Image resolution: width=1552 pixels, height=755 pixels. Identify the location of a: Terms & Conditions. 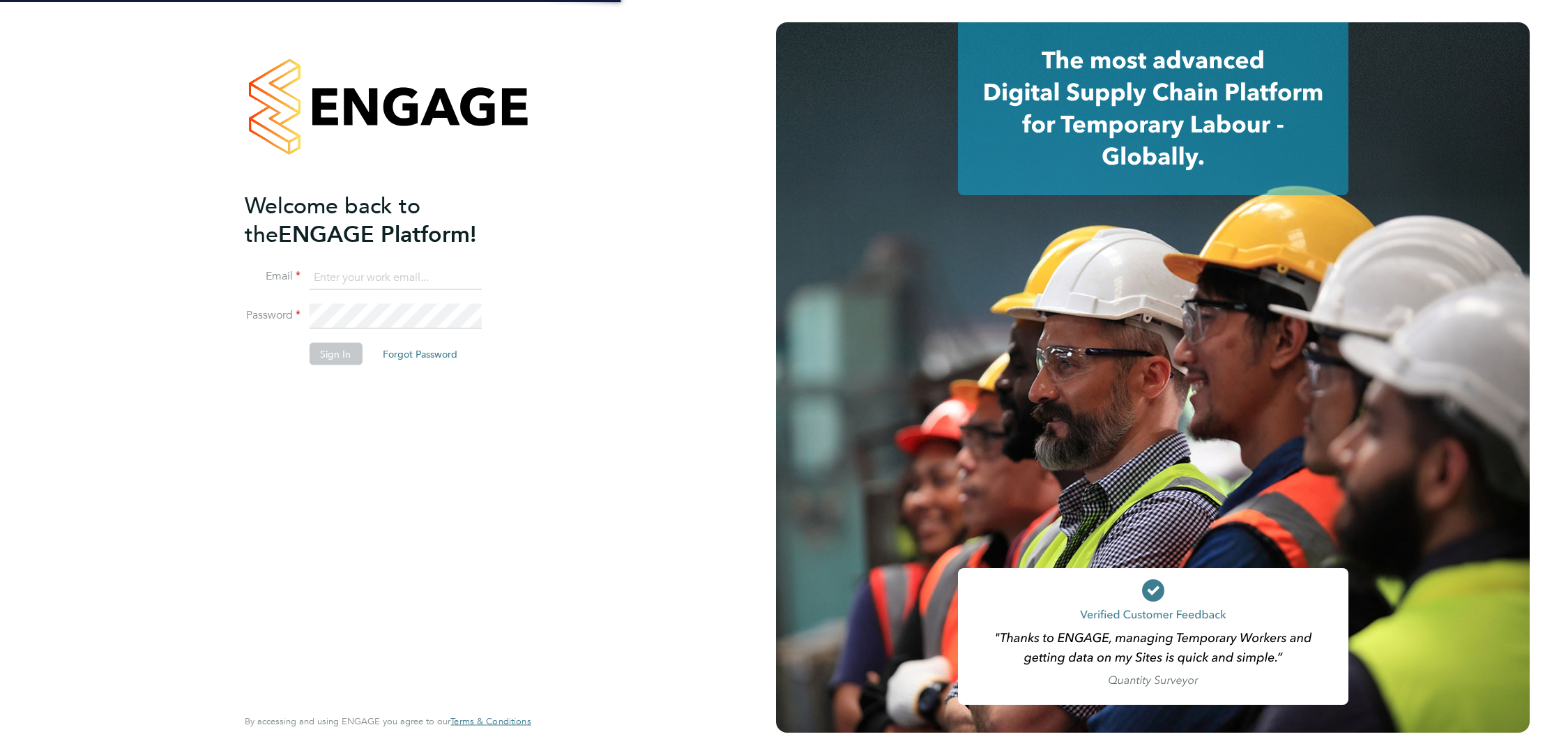
(490, 722).